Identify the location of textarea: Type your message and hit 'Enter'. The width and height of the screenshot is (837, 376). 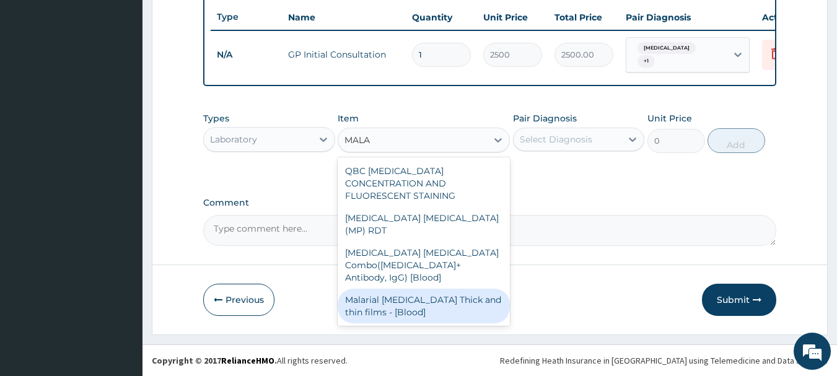
(121, 269).